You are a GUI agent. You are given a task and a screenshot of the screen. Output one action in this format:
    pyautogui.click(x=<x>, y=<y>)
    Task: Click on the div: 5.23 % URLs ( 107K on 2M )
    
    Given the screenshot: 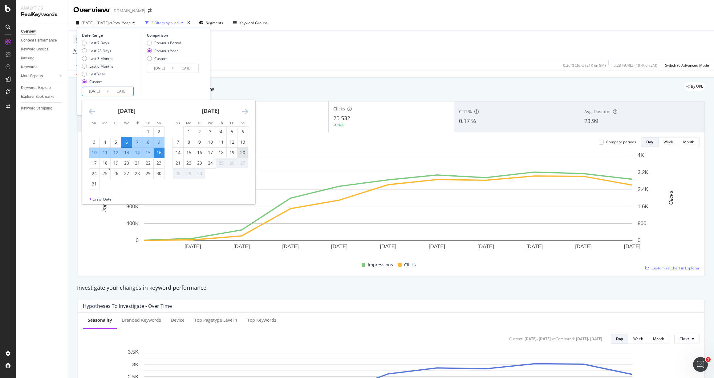 What is the action you would take?
    pyautogui.click(x=635, y=65)
    